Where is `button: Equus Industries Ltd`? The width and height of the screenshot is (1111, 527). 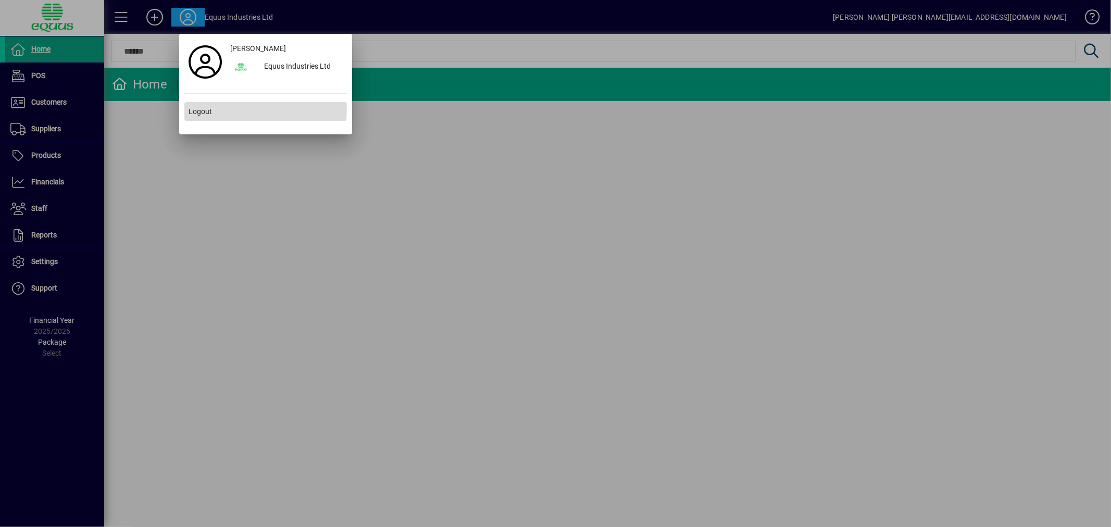
button: Equus Industries Ltd is located at coordinates (286, 67).